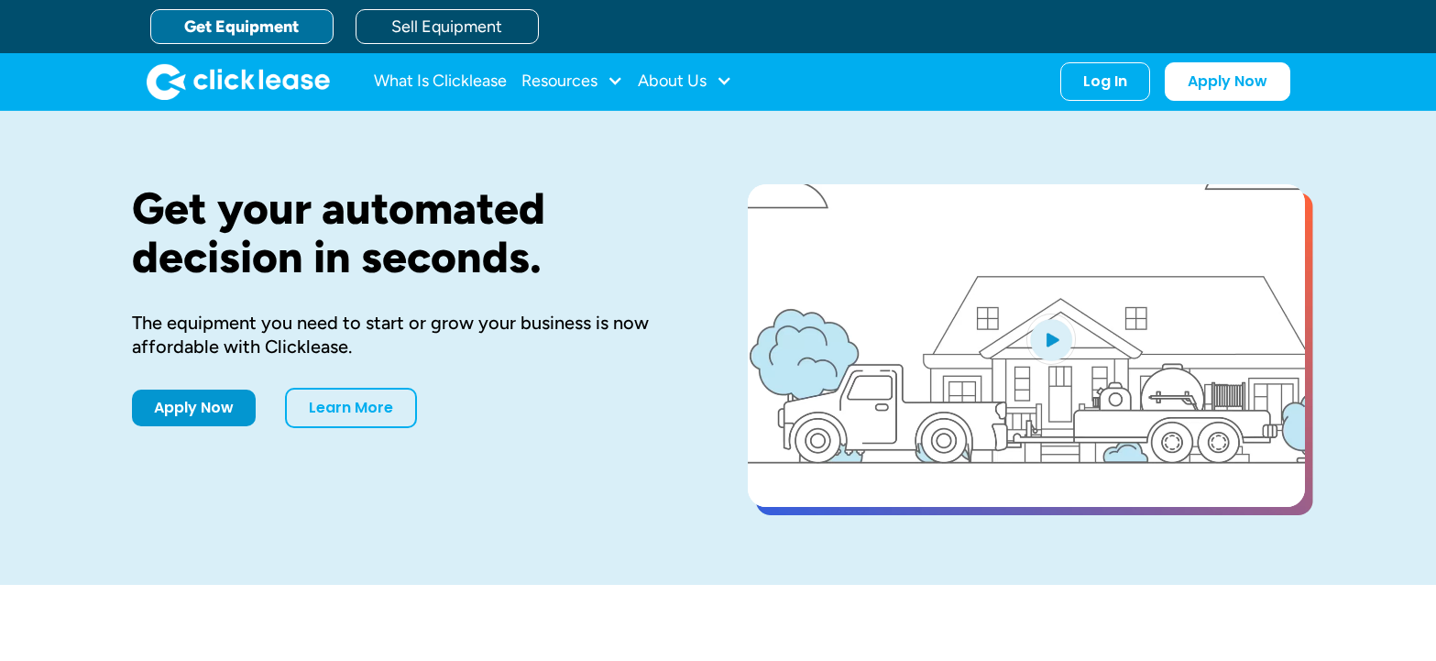  What do you see at coordinates (684, 82) in the screenshot?
I see `div: About Us` at bounding box center [684, 82].